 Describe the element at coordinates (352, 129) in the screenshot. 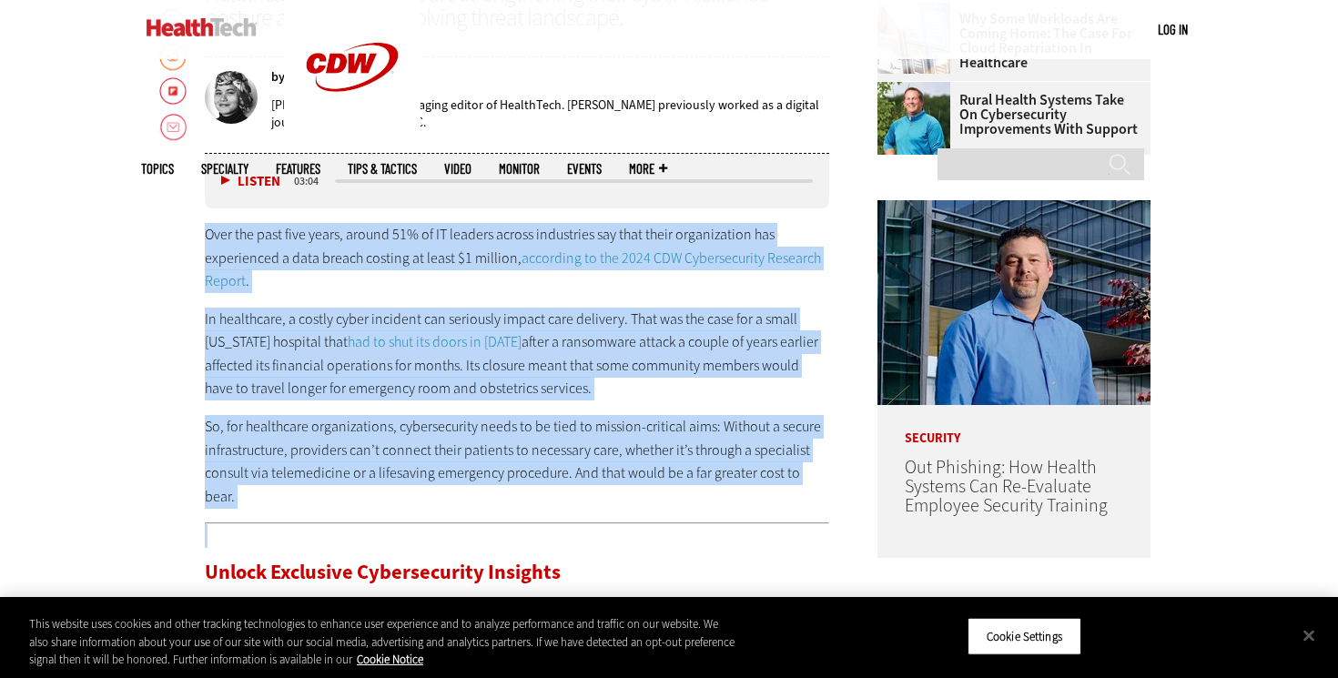

I see `a: CDW` at that location.